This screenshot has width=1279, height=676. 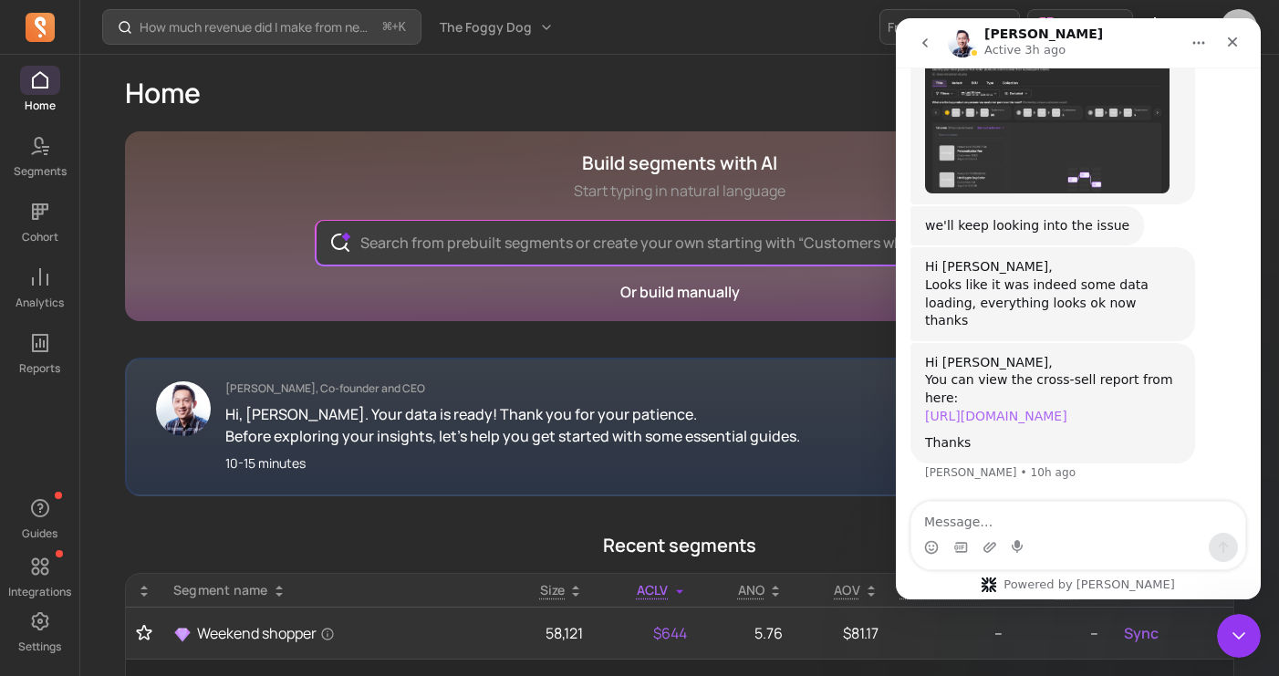 What do you see at coordinates (746, 633) in the screenshot?
I see `p: 5.76` at bounding box center [746, 633].